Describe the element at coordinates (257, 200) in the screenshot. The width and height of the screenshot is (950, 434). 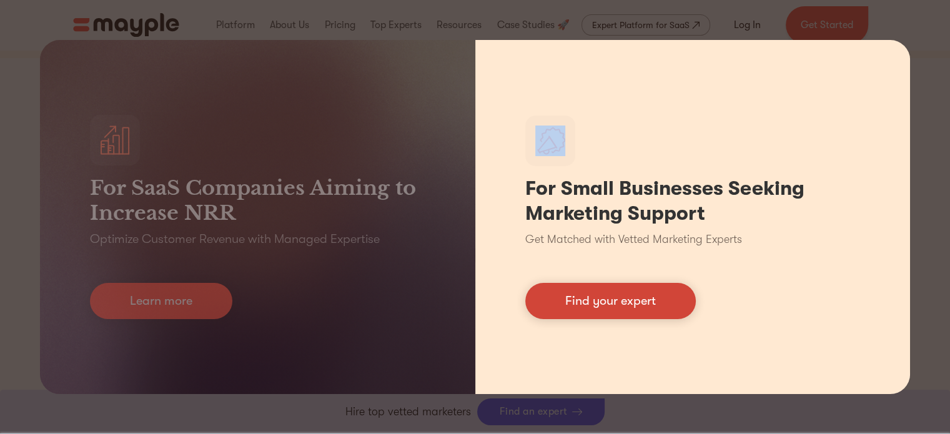
I see `h3: For SaaS Companies Aiming to Increase NRR` at that location.